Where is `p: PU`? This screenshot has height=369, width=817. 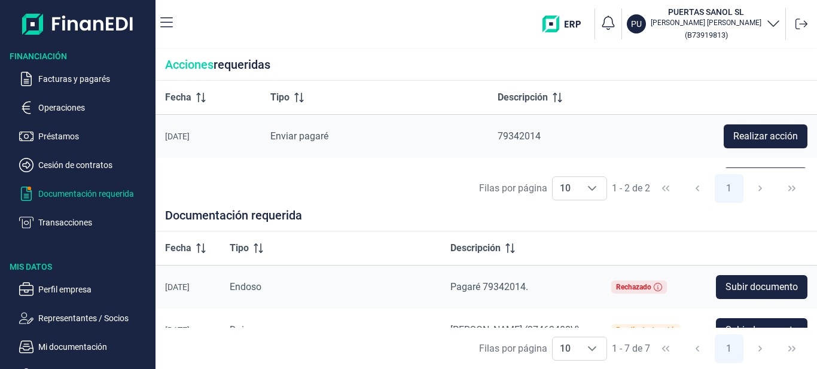
p: PU is located at coordinates (636, 24).